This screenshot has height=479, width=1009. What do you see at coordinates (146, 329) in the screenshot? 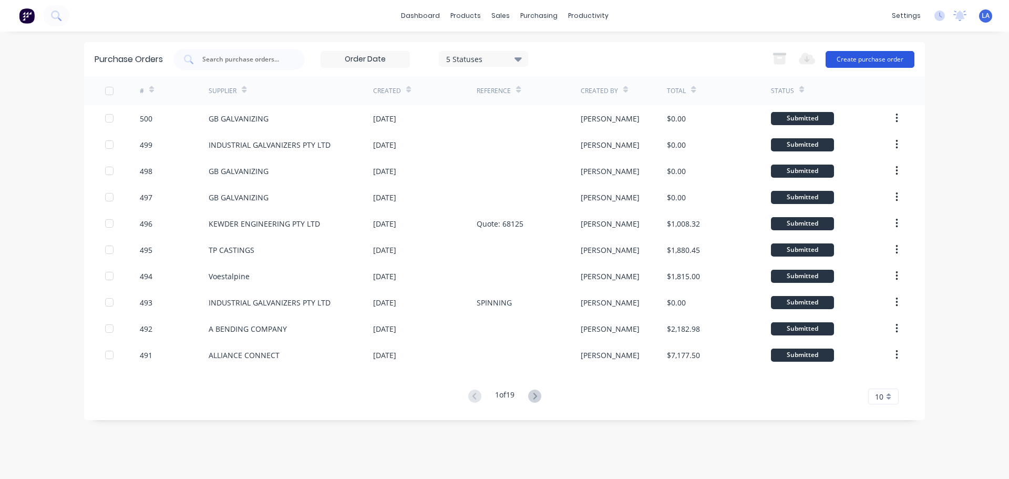
I see `div: 492` at bounding box center [146, 329].